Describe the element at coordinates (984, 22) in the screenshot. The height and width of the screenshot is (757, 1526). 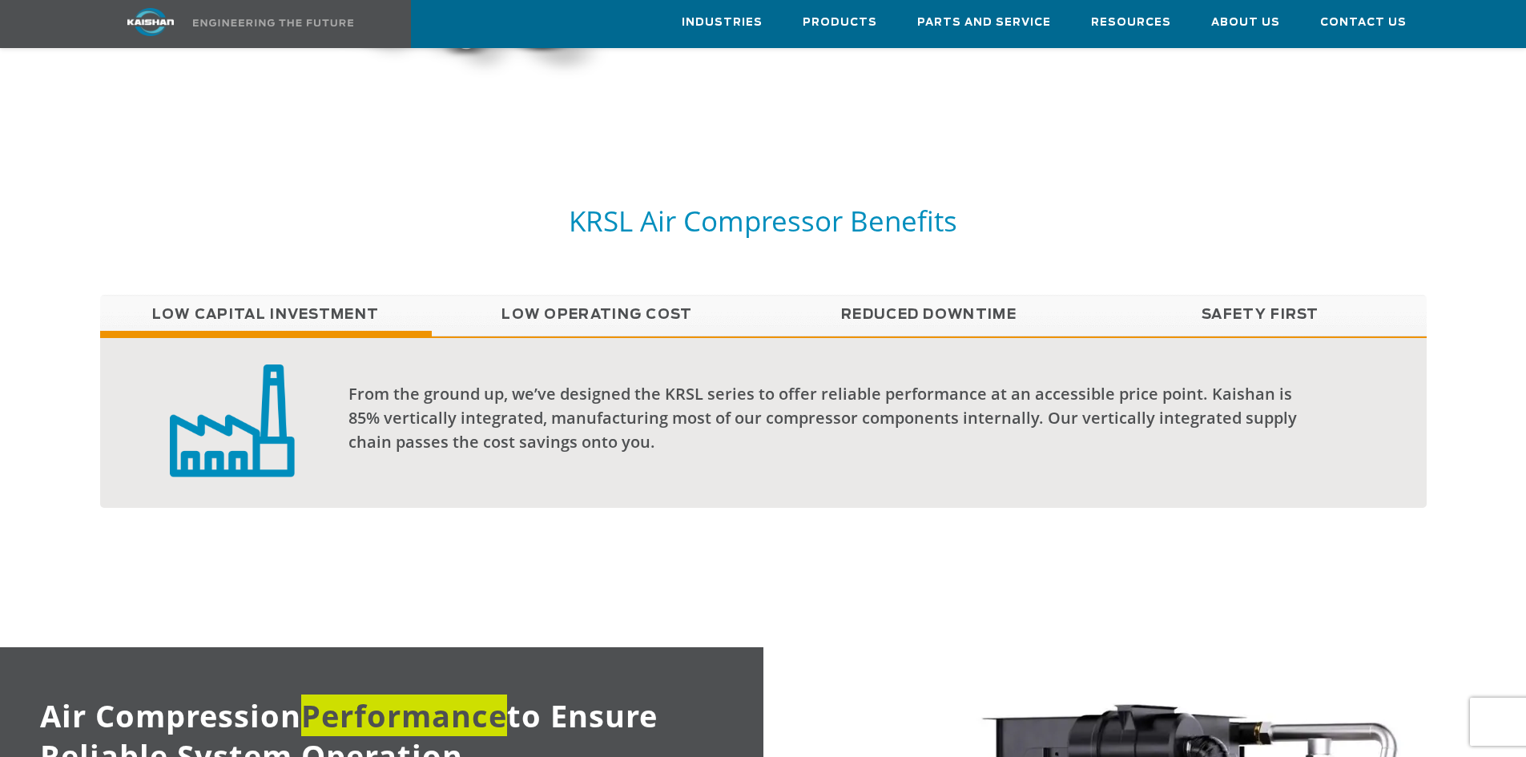
I see `a: Parts and Service` at that location.